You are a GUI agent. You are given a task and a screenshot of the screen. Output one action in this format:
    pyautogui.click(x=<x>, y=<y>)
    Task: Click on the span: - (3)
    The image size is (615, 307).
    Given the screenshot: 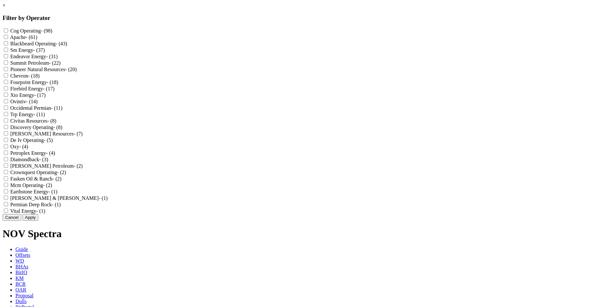 What is the action you would take?
    pyautogui.click(x=44, y=159)
    